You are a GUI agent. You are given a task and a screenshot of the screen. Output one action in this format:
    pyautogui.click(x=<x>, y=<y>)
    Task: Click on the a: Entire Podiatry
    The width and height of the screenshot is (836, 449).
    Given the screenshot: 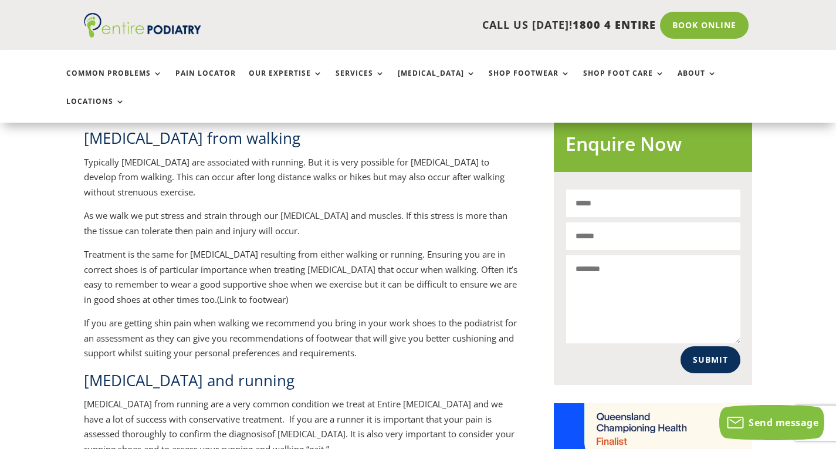 What is the action you would take?
    pyautogui.click(x=142, y=34)
    